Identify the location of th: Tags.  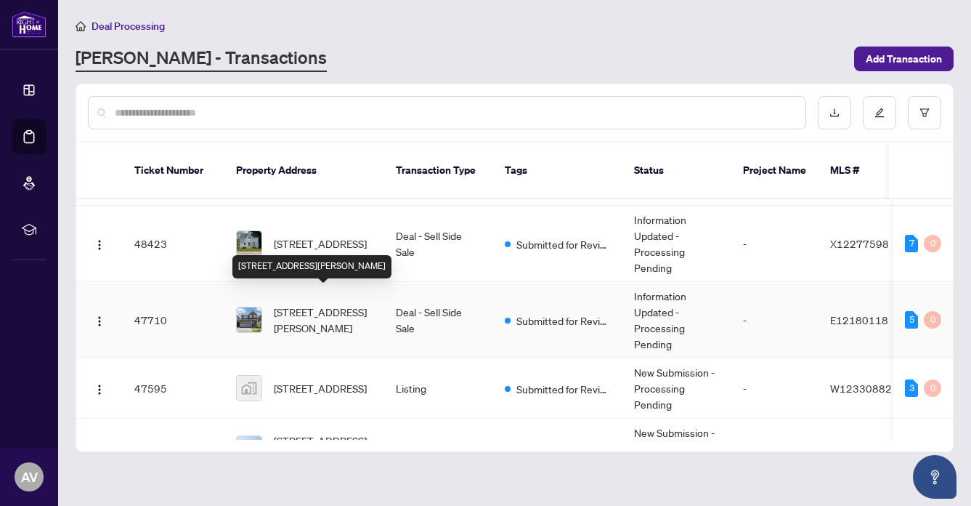
(558, 171).